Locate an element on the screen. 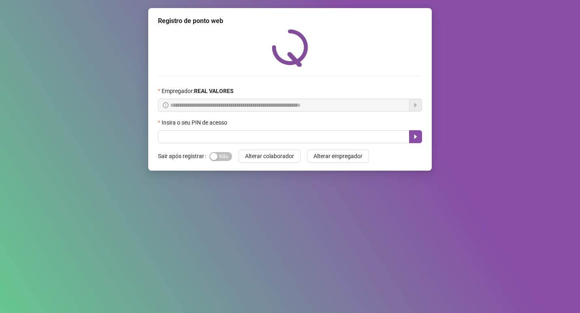 The height and width of the screenshot is (313, 580). strong: REAL VALORES is located at coordinates (214, 91).